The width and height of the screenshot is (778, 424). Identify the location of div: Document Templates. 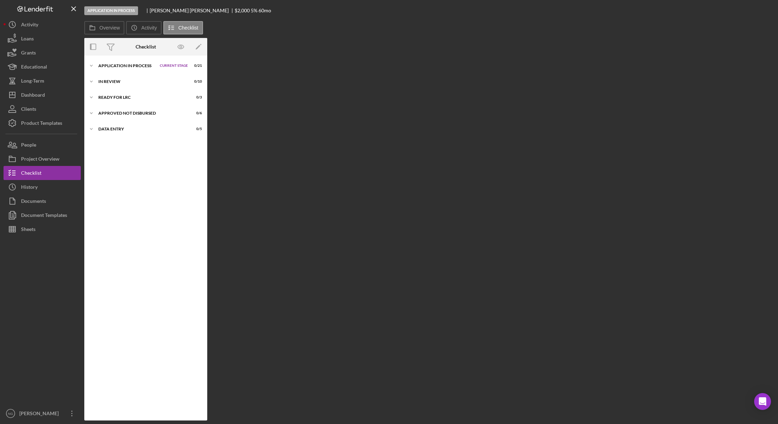
(44, 216).